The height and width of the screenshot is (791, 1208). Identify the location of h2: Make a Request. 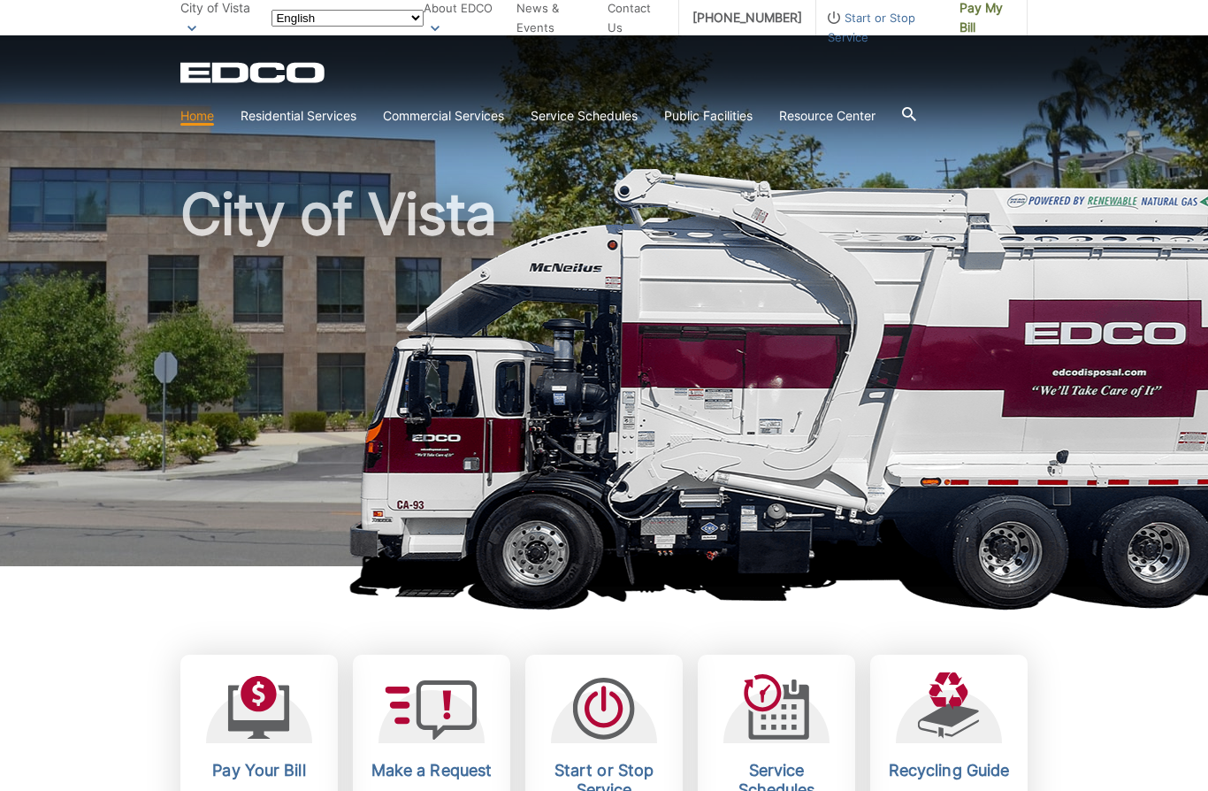
(432, 771).